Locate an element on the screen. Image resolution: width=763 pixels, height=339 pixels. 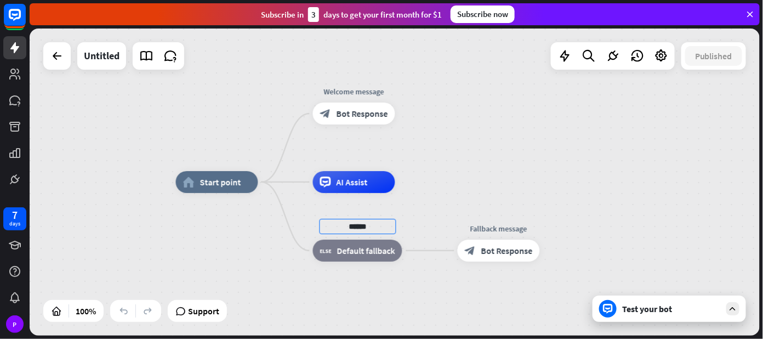
div: days is located at coordinates (15, 224).